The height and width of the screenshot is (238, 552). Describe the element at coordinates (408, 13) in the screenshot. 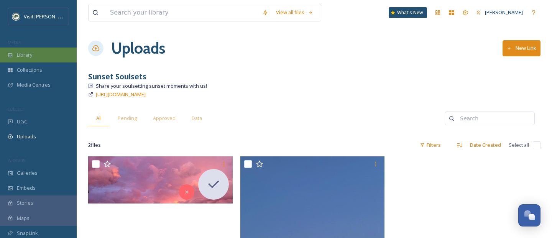

I see `div: What's New` at that location.